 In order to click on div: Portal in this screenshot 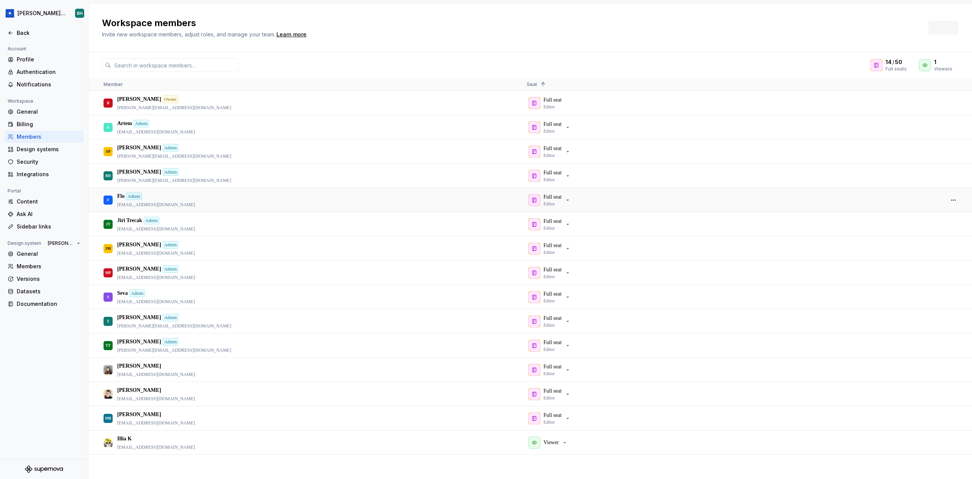, I will do `click(14, 191)`.